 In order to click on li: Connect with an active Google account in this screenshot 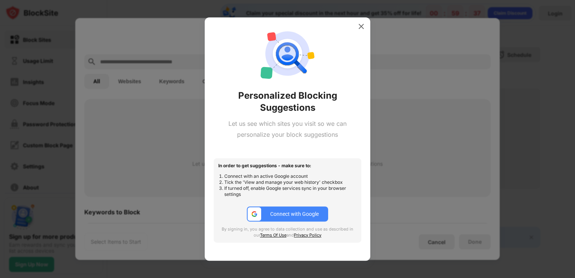, I will do `click(290, 176)`.